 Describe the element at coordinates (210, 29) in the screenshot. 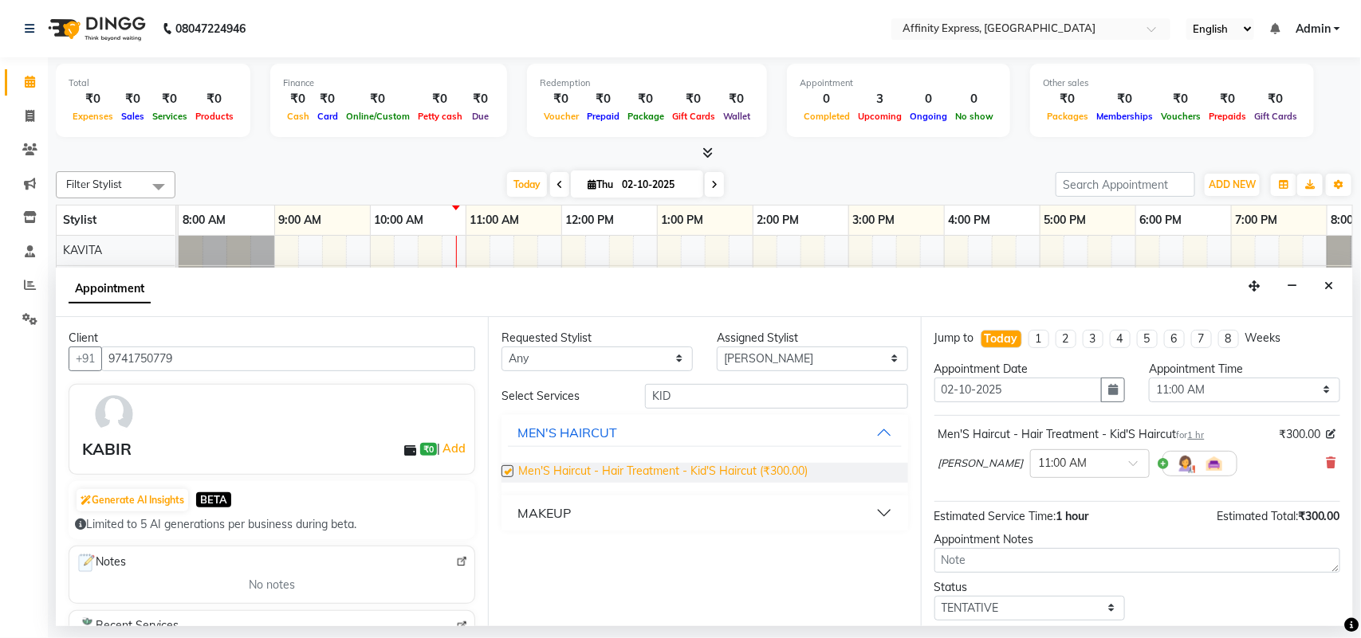

I see `b: 08047224946` at that location.